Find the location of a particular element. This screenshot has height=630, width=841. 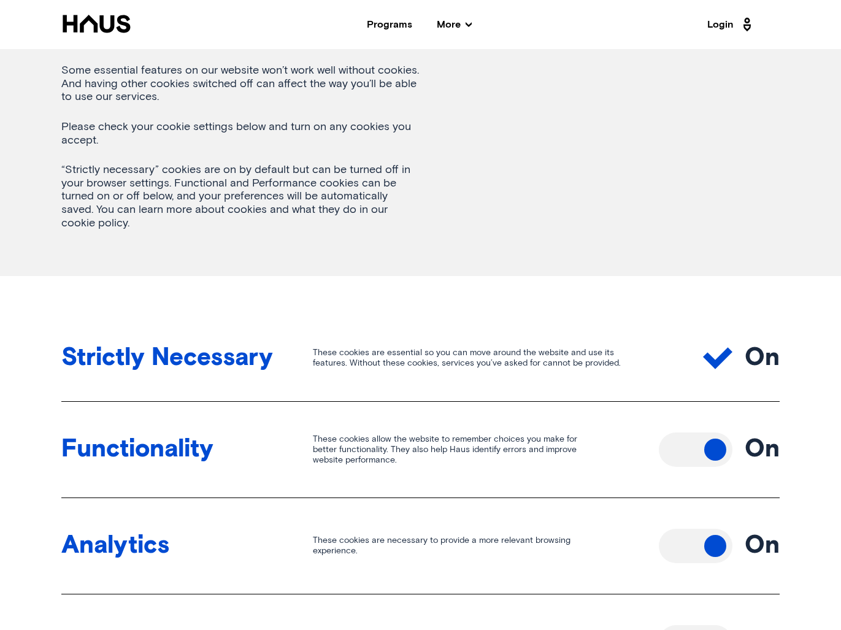

p: Some essential features on our website won’t work well without cookies. And having other cookies ... is located at coordinates (241, 84).